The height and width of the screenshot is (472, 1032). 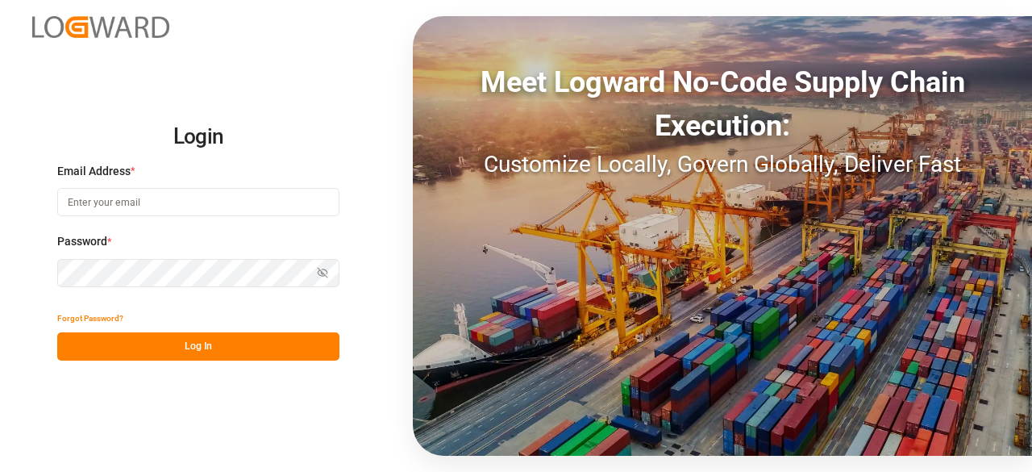 What do you see at coordinates (198, 202) in the screenshot?
I see `input: Enter your email` at bounding box center [198, 202].